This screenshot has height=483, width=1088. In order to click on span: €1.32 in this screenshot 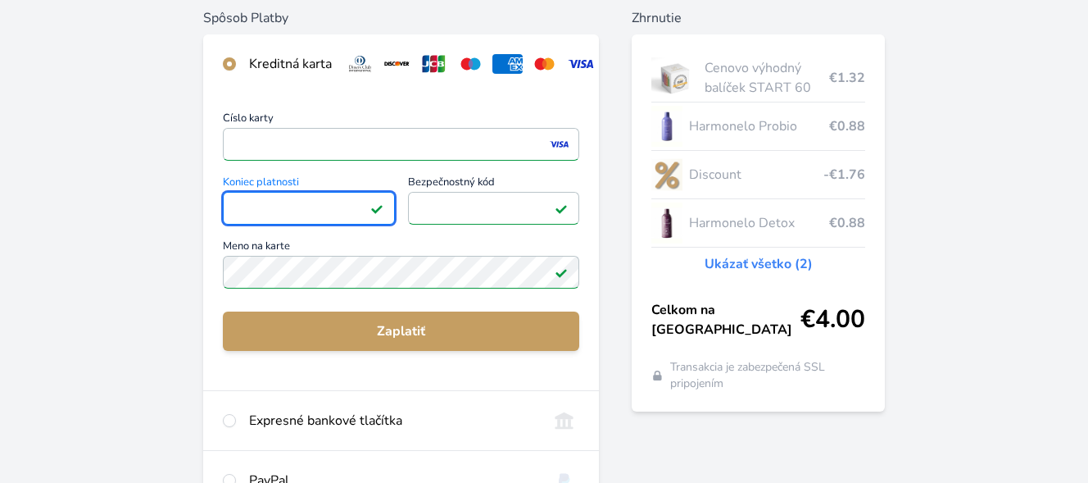, I will do `click(847, 78)`.